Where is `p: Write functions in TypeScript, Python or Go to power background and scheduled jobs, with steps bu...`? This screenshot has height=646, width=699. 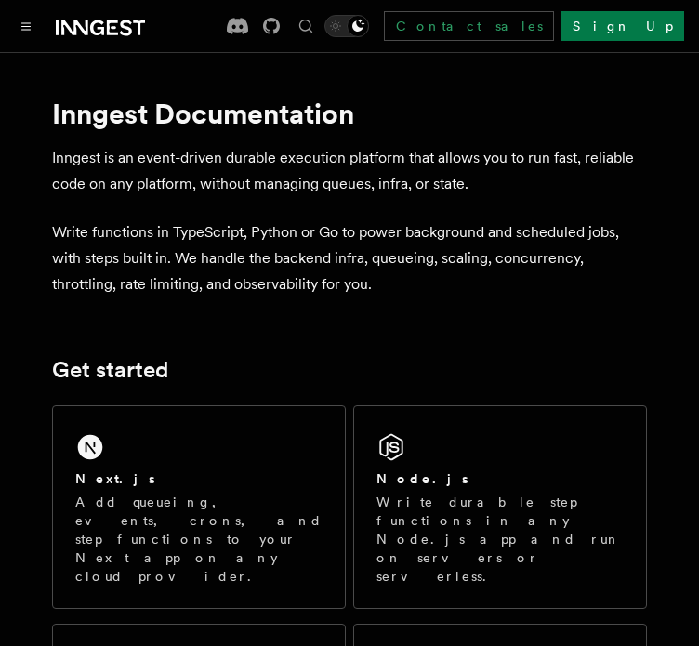 p: Write functions in TypeScript, Python or Go to power background and scheduled jobs, with steps bu... is located at coordinates (350, 259).